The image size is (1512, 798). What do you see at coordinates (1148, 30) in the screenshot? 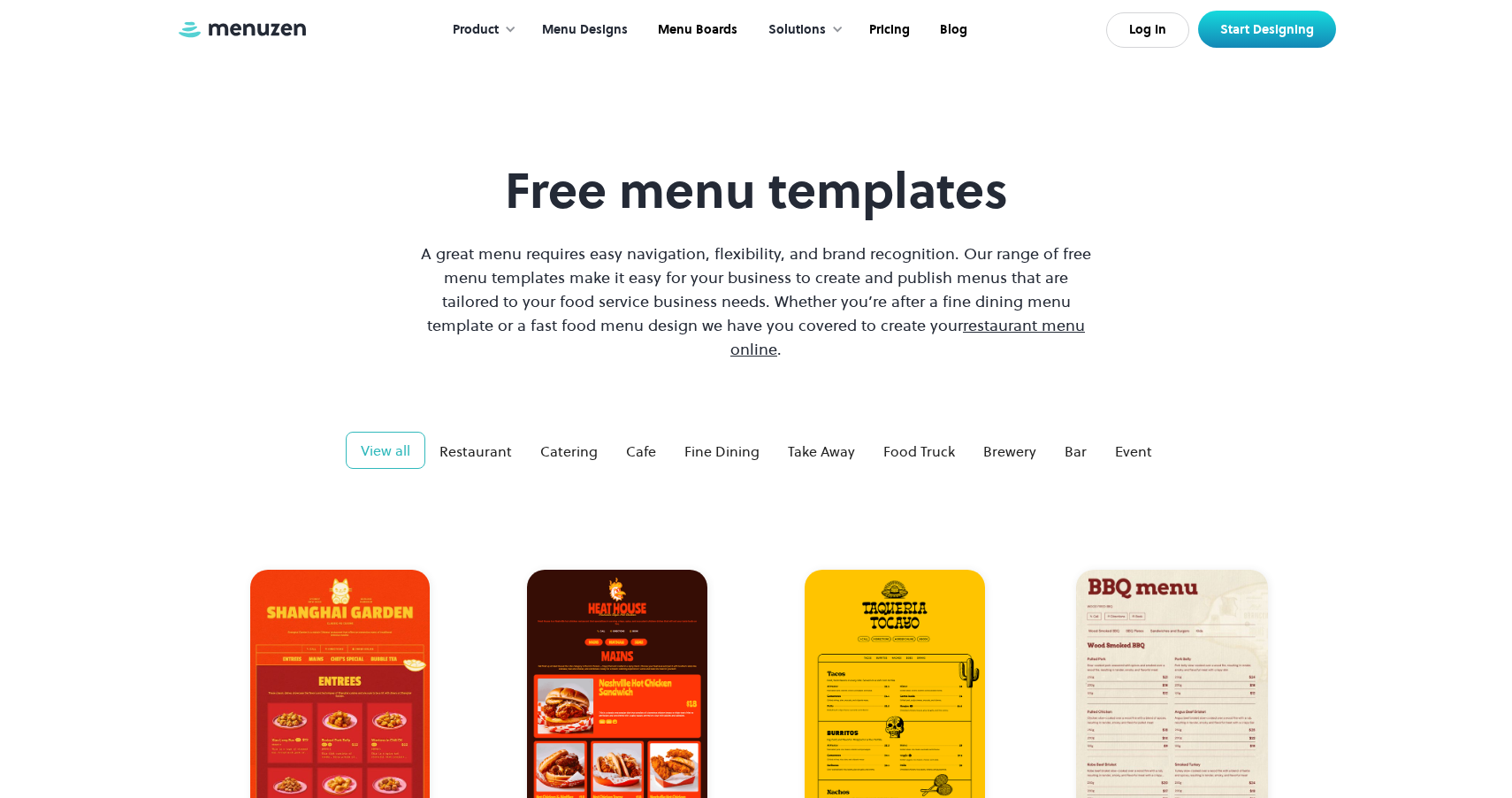
I see `a: Log In` at bounding box center [1148, 30].